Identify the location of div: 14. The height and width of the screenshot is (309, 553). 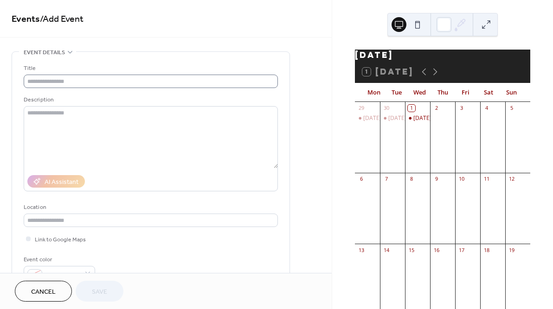
(386, 250).